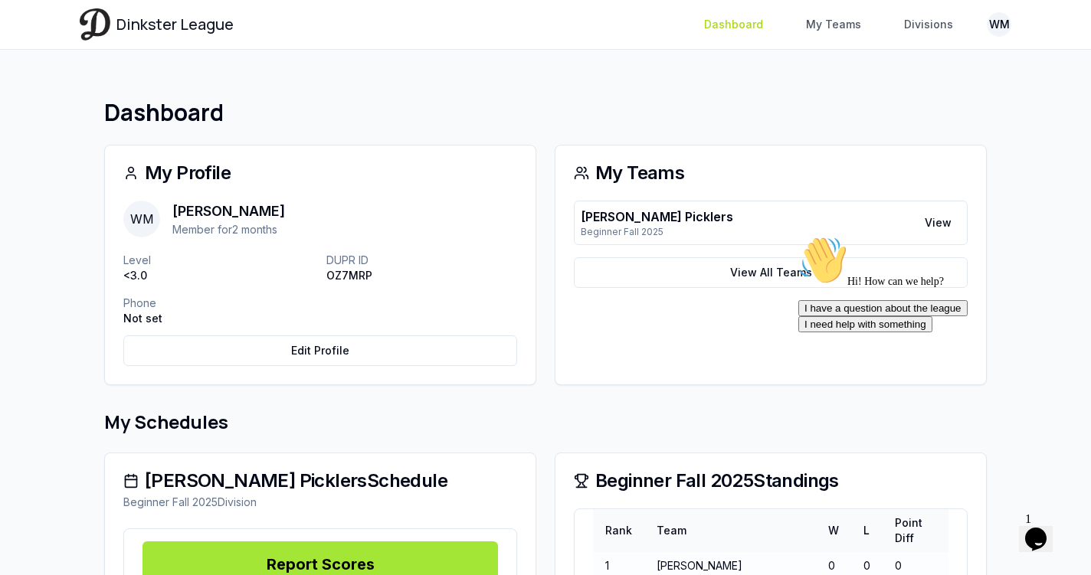  What do you see at coordinates (218, 276) in the screenshot?
I see `p: <3.0` at bounding box center [218, 276].